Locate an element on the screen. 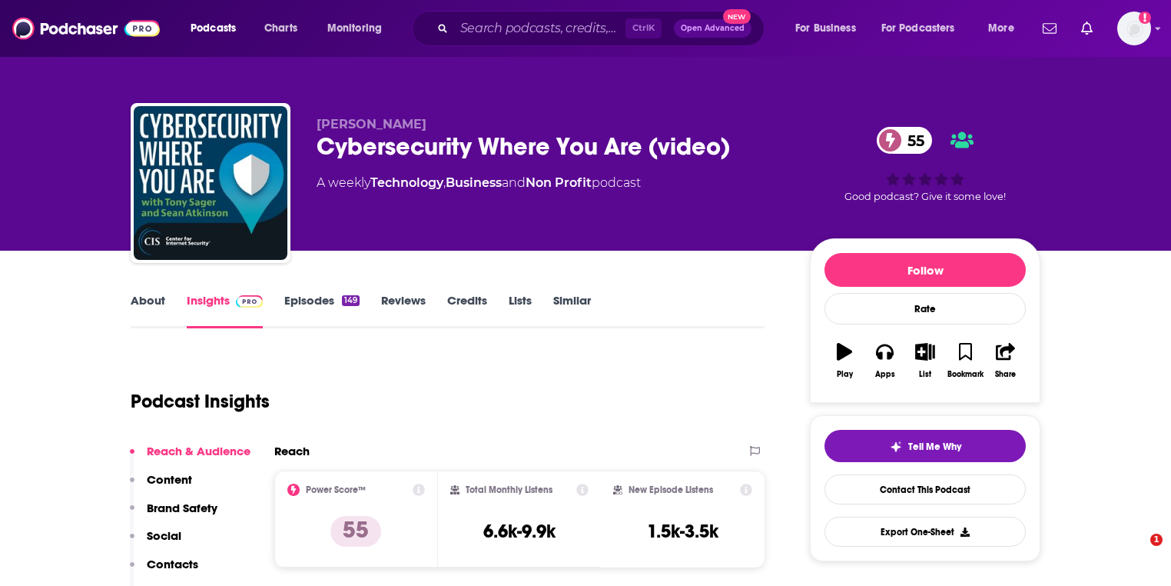 The image size is (1171, 586). input: Search podcasts, credits, & more... is located at coordinates (539, 28).